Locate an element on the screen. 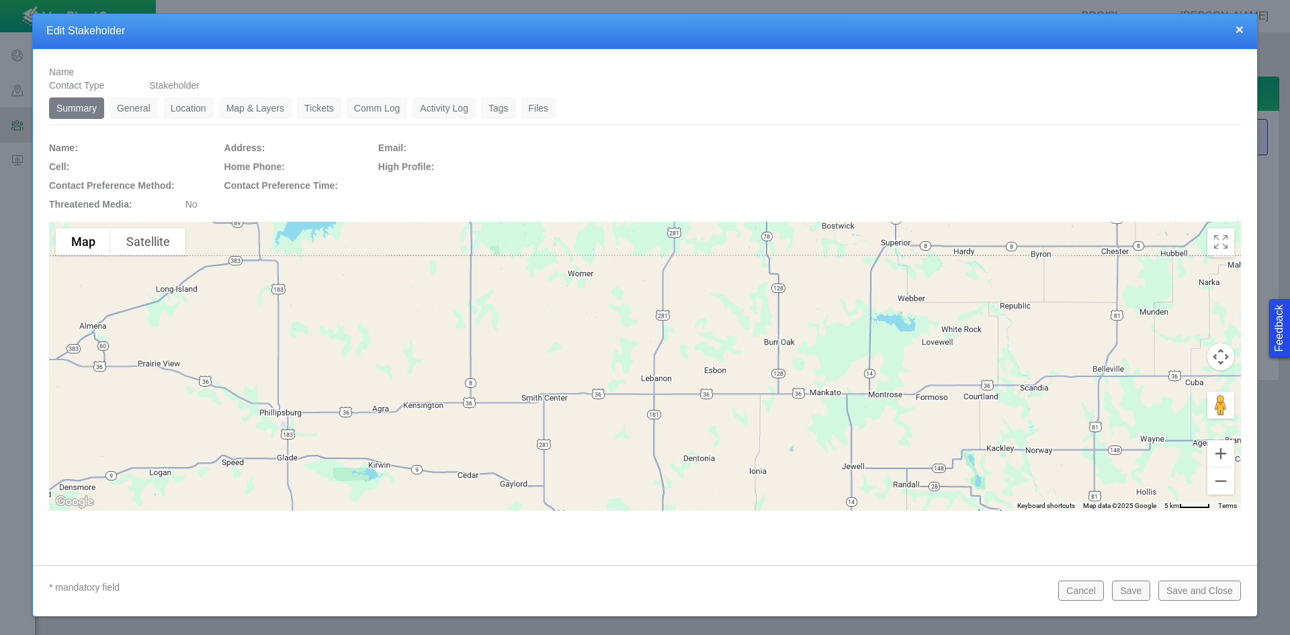 Image resolution: width=1290 pixels, height=635 pixels. span: 5 km is located at coordinates (1172, 505).